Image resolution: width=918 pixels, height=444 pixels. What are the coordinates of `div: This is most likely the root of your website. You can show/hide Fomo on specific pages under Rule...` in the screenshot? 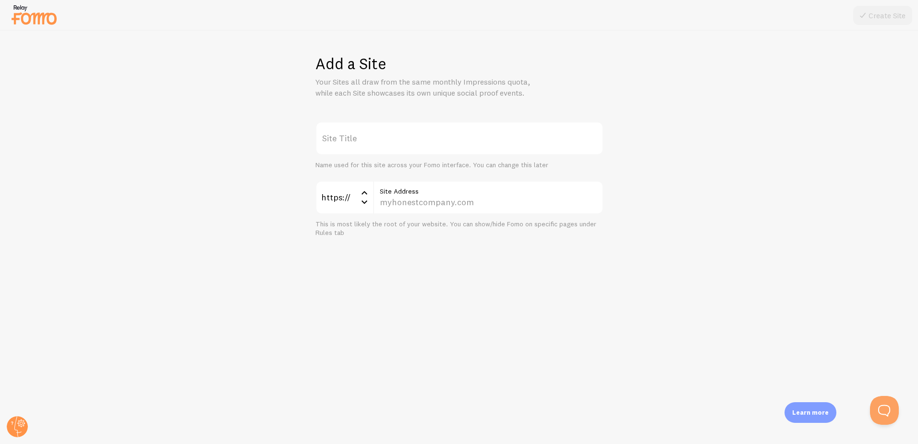 It's located at (460, 228).